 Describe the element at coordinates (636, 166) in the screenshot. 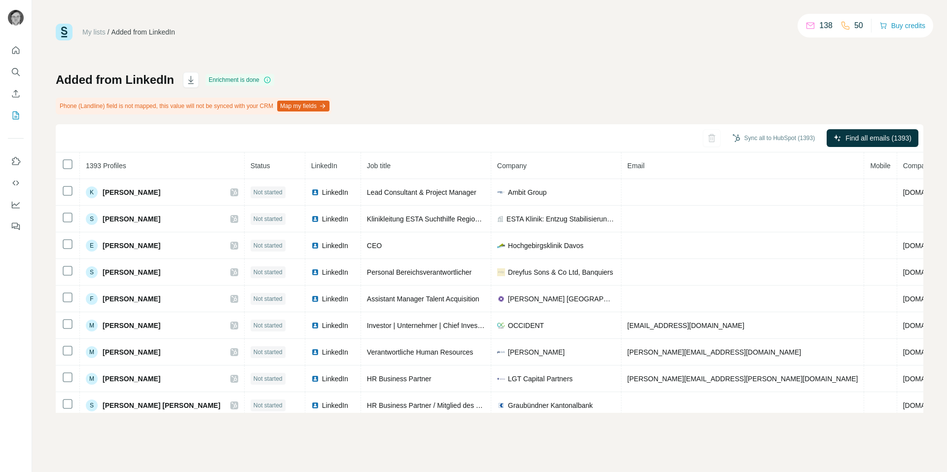

I see `span: Email` at that location.